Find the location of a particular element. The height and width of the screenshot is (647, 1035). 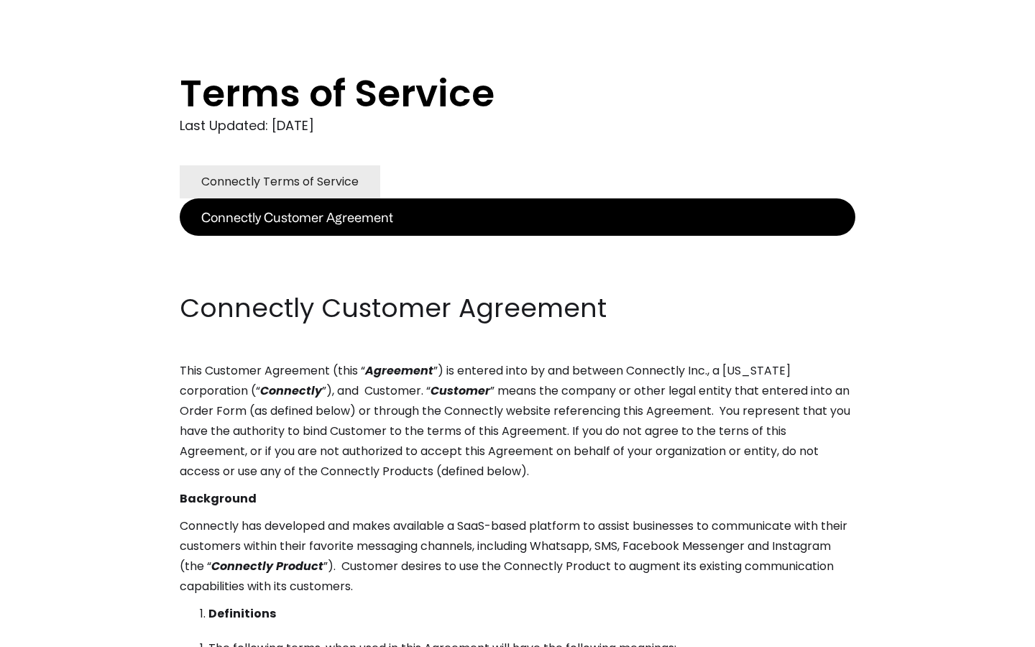

div: Connectly Customer Agreement is located at coordinates (297, 217).